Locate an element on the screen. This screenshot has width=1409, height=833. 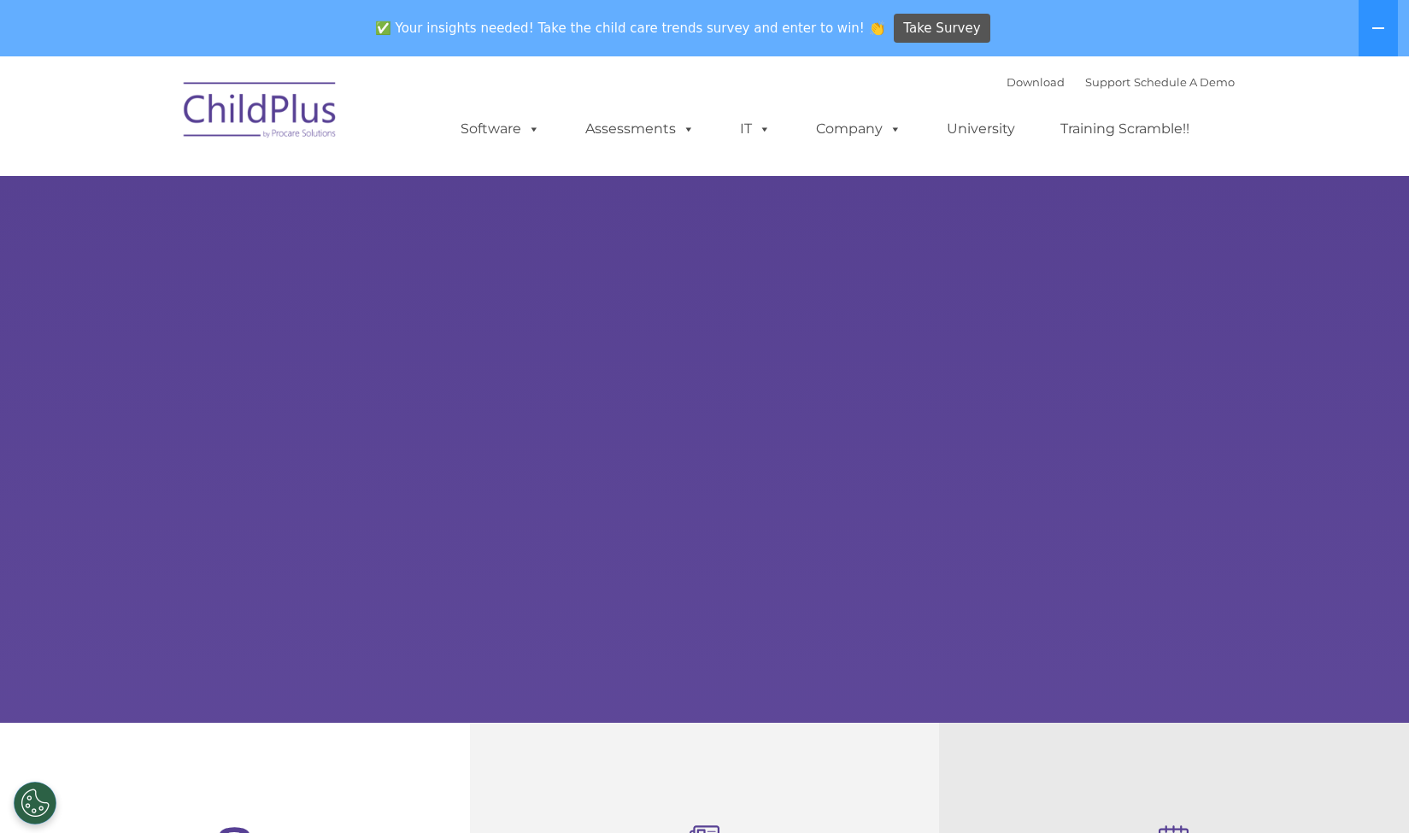
img: ChildPlus by Procare Solutions is located at coordinates (261, 113).